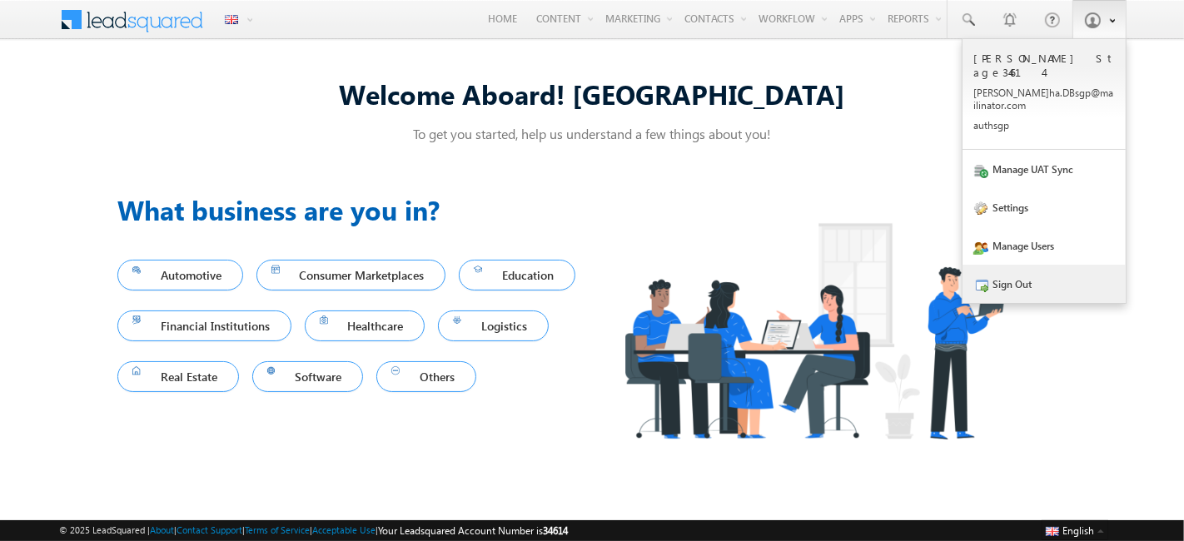 The width and height of the screenshot is (1184, 541). Describe the element at coordinates (365, 326) in the screenshot. I see `span: Healthcare` at that location.